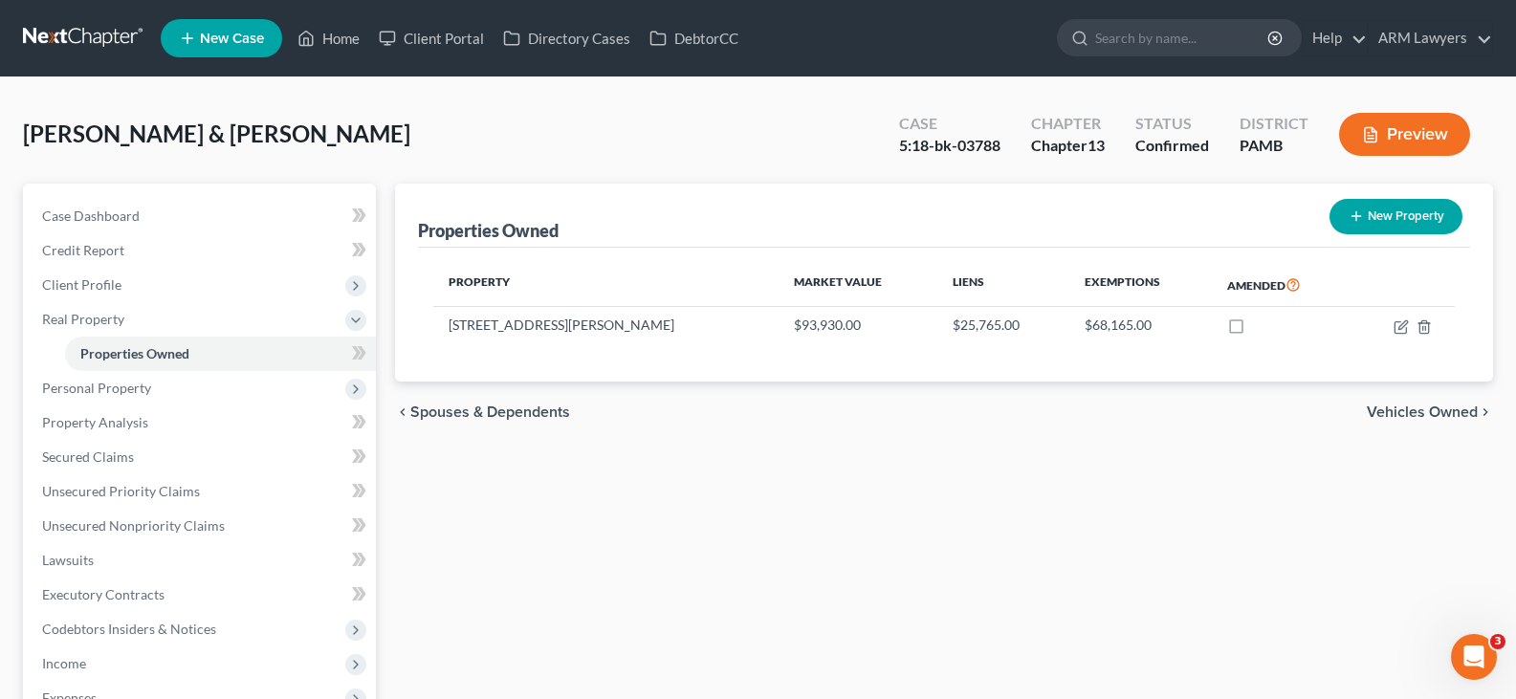  What do you see at coordinates (1274, 145) in the screenshot?
I see `div: PAMB` at bounding box center [1274, 145].